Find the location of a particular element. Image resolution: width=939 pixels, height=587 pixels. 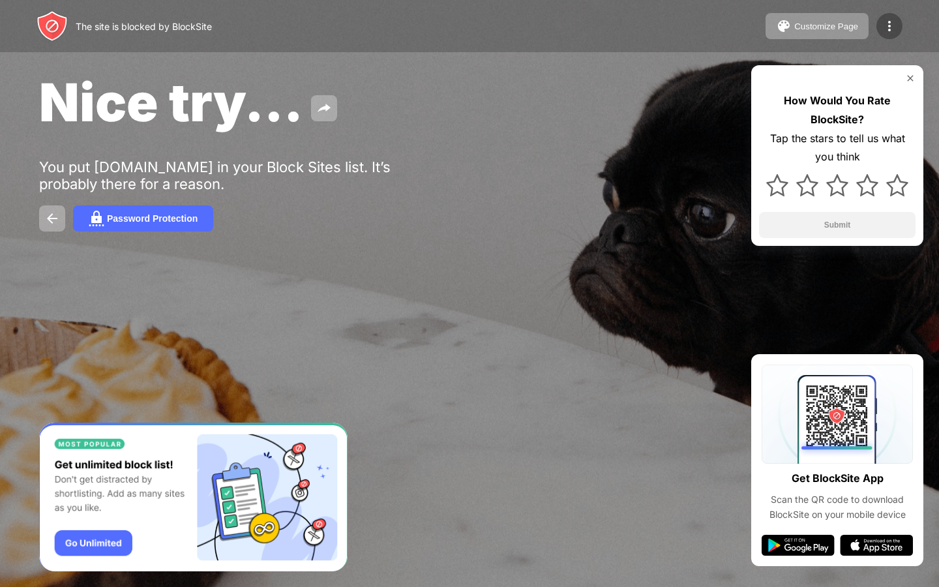

img: app-store.svg is located at coordinates (876, 545).